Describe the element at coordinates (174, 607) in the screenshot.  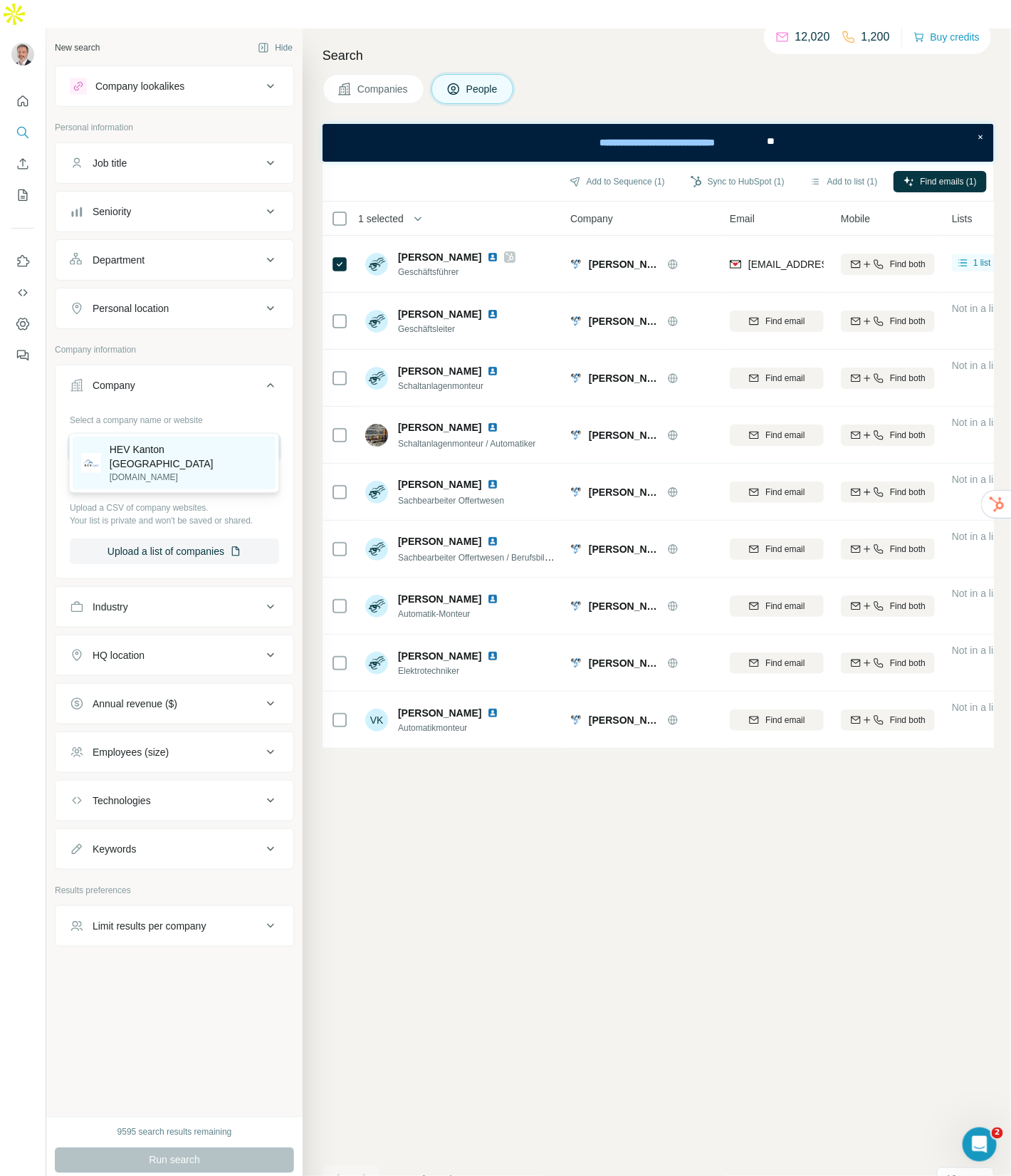
I see `button: Industry` at that location.